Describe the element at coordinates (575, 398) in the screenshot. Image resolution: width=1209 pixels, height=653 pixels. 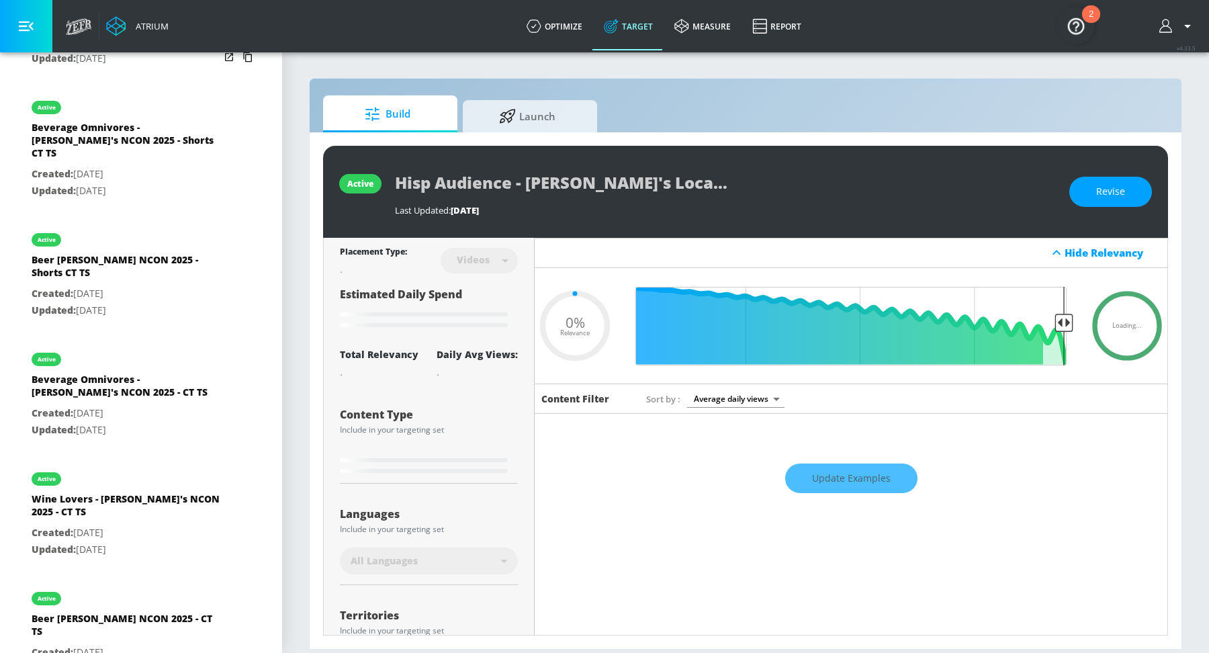
I see `h6: Content Filter` at that location.